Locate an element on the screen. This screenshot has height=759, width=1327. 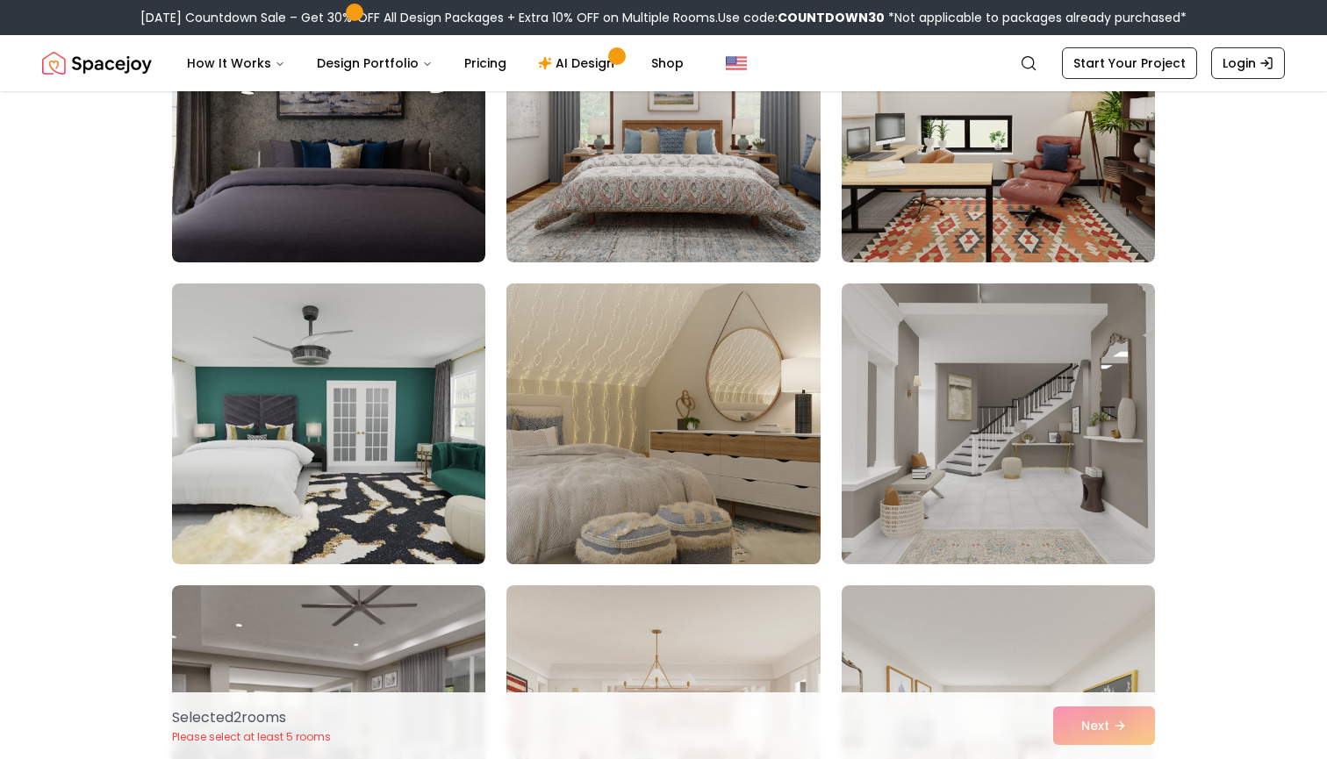
a: Login is located at coordinates (1248, 63).